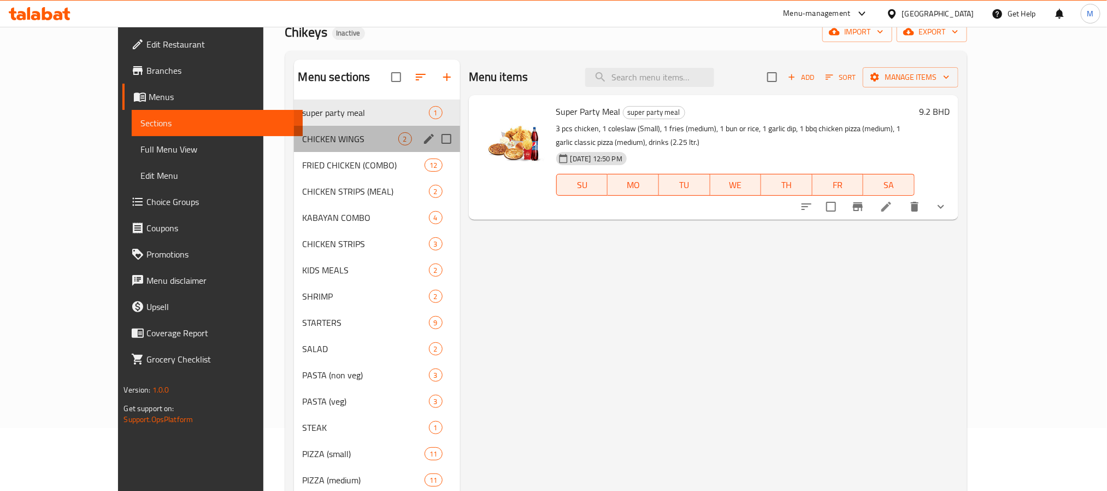 The height and width of the screenshot is (491, 1107). I want to click on div: PIZZA (small), so click(364, 453).